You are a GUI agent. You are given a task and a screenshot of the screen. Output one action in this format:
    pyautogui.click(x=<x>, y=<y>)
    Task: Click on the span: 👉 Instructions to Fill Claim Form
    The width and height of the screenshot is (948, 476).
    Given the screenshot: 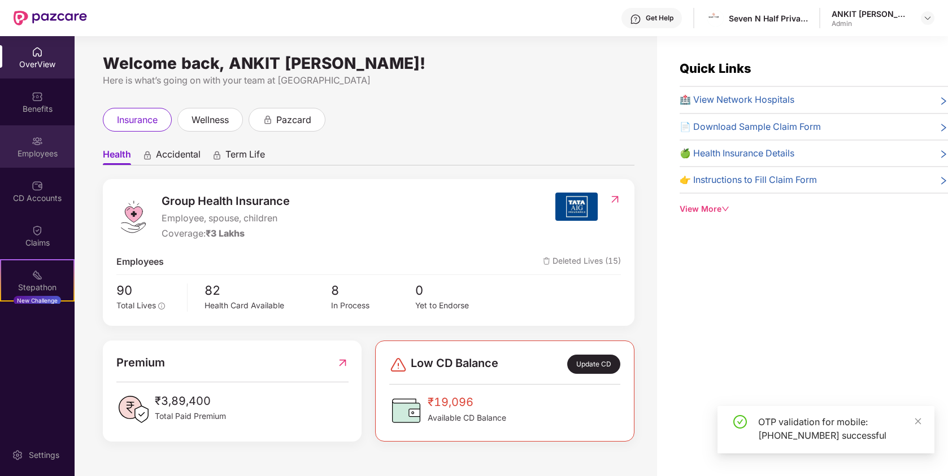 What is the action you would take?
    pyautogui.click(x=748, y=180)
    